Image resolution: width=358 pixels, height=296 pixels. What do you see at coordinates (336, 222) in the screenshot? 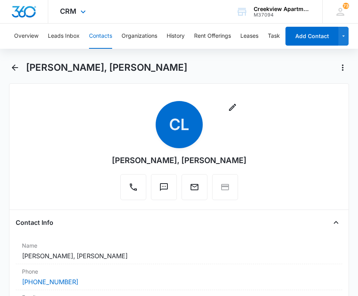
I see `button: Close` at bounding box center [336, 222].